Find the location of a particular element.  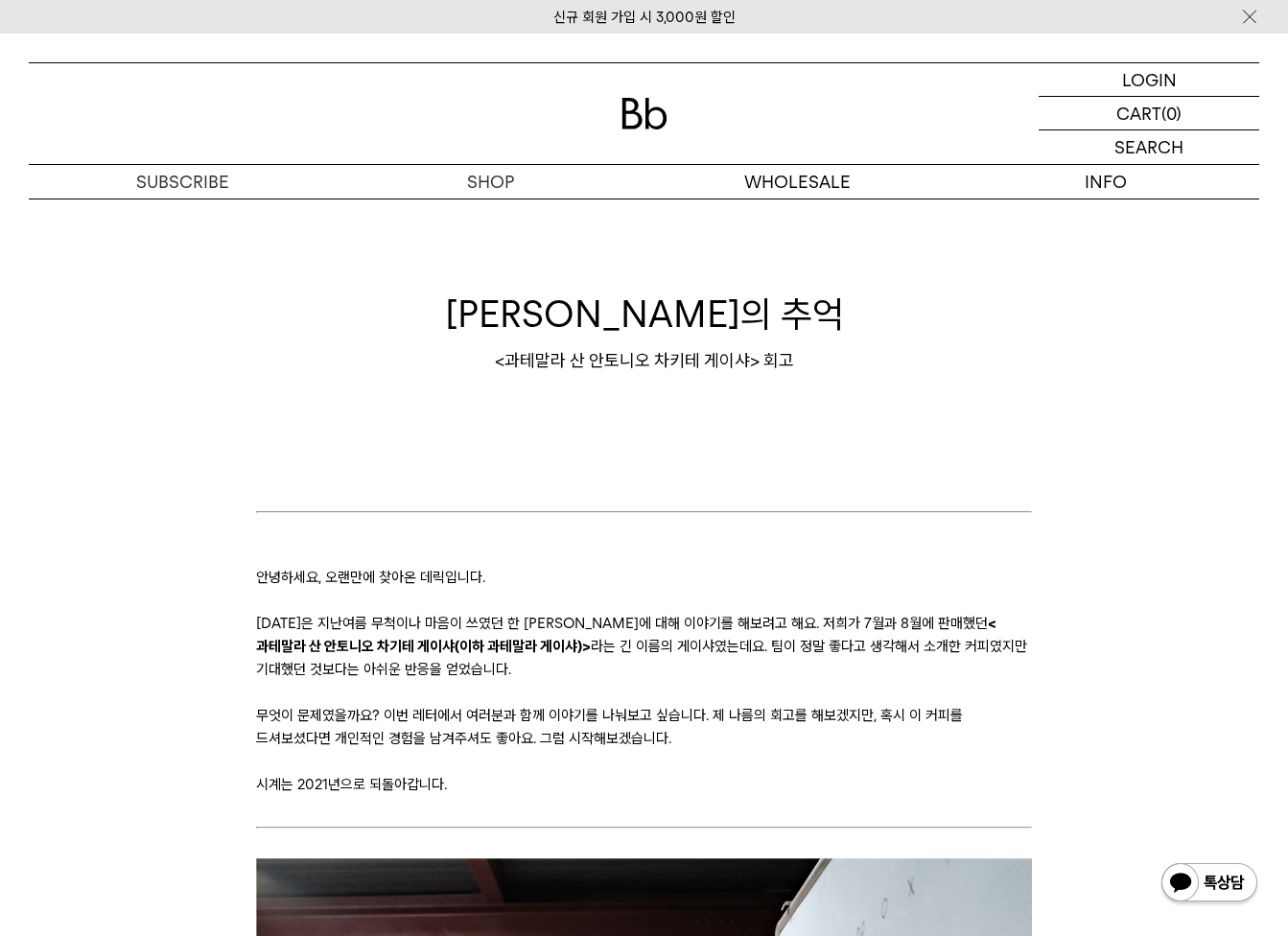

p: INFO is located at coordinates (1105, 181).